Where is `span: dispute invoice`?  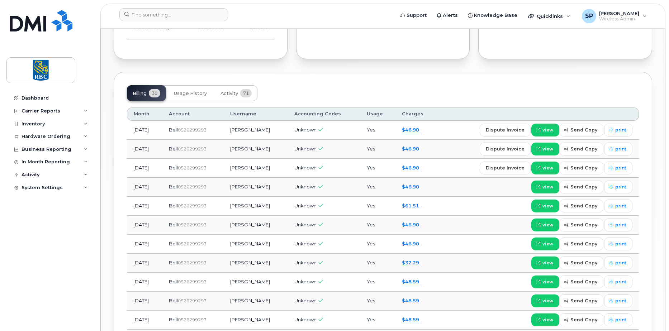
span: dispute invoice is located at coordinates (505, 168).